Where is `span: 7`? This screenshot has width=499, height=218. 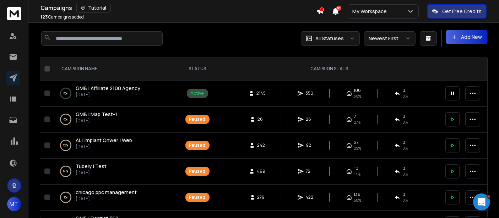
span: 7 is located at coordinates (355, 116).